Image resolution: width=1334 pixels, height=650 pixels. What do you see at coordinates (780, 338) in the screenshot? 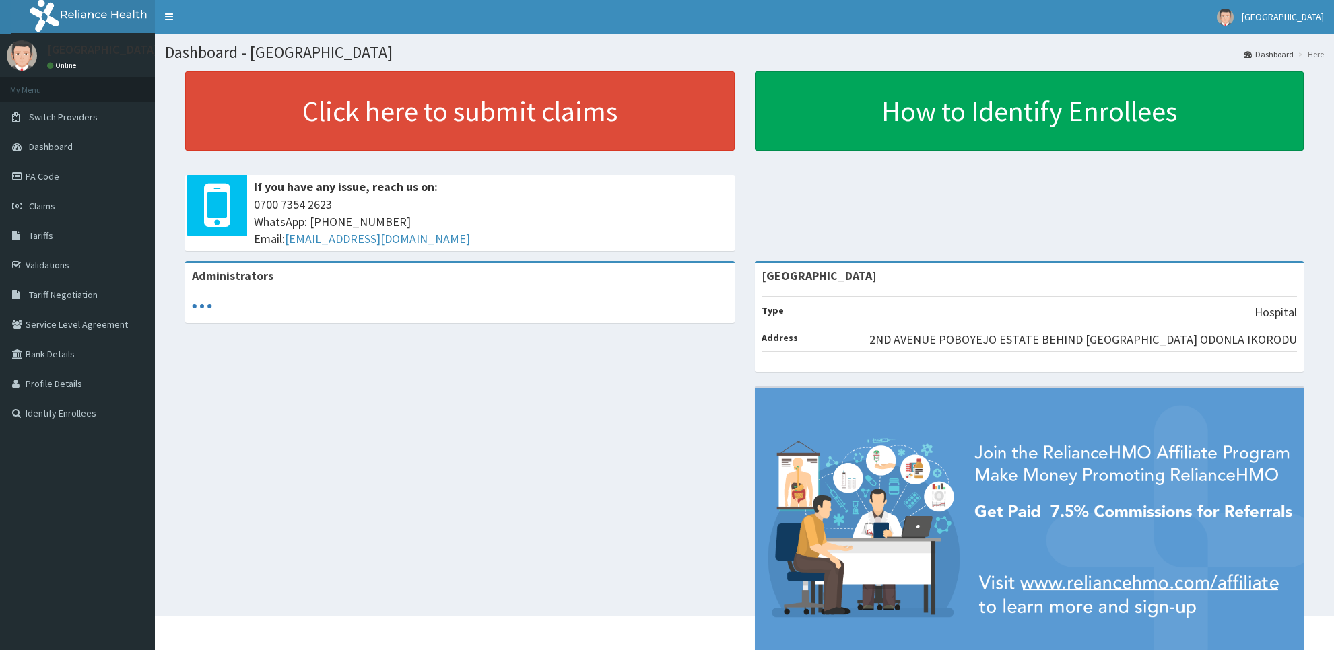
I see `b: Address` at bounding box center [780, 338].